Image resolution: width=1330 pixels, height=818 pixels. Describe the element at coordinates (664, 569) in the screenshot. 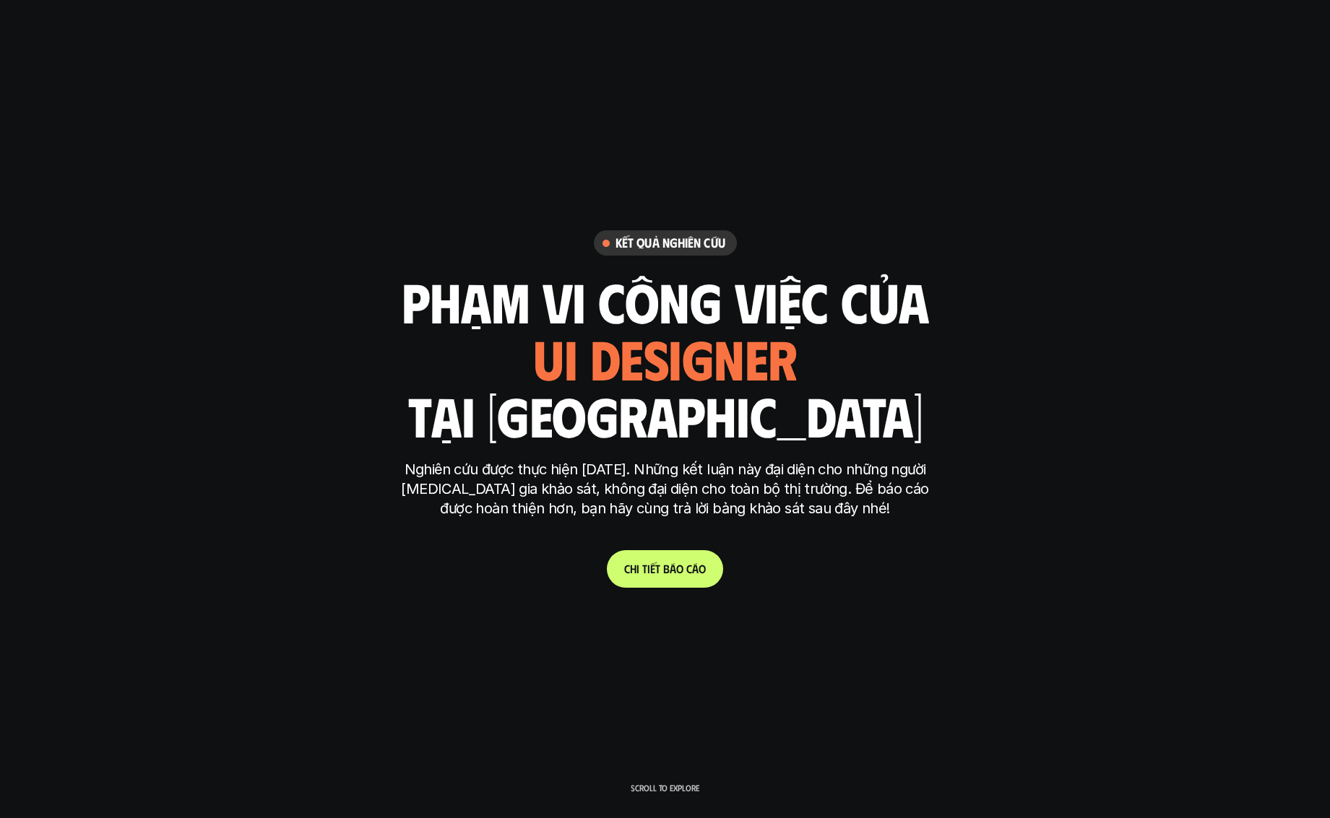

I see `a: Chitiếtbáocáo` at that location.